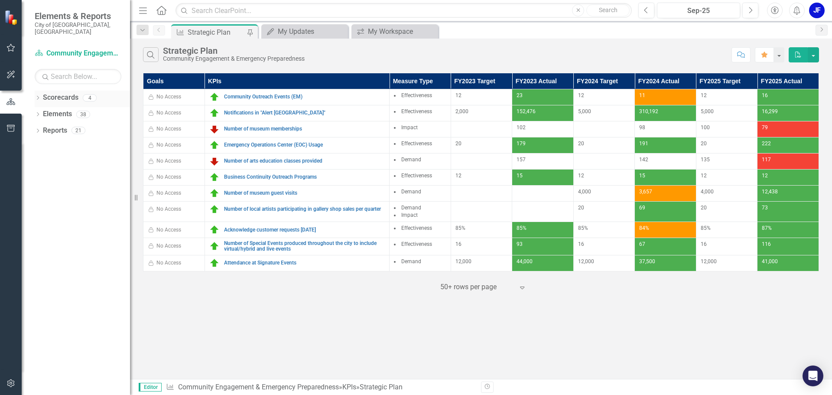 This screenshot has height=395, width=832. What do you see at coordinates (704, 244) in the screenshot?
I see `span: 16` at bounding box center [704, 244].